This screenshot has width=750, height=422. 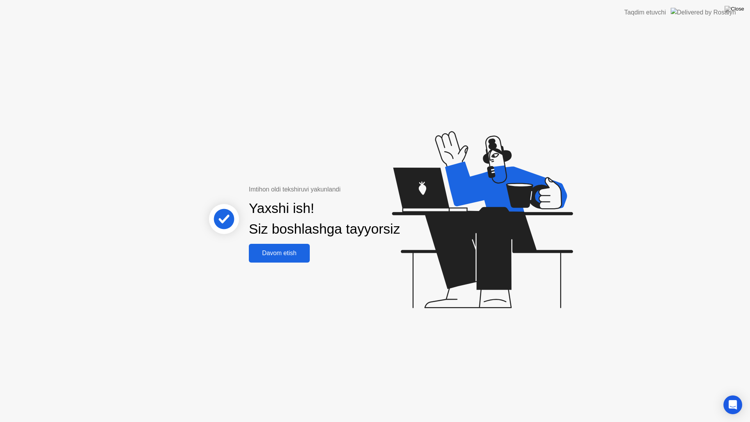 What do you see at coordinates (703, 12) in the screenshot?
I see `img: Delivered by Rosalyn` at bounding box center [703, 12].